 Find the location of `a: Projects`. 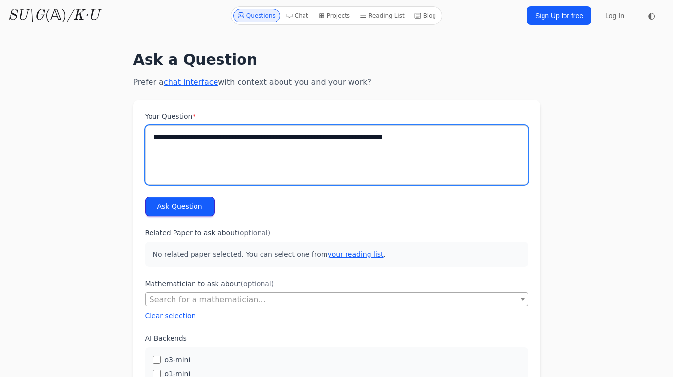

a: Projects is located at coordinates (334, 16).